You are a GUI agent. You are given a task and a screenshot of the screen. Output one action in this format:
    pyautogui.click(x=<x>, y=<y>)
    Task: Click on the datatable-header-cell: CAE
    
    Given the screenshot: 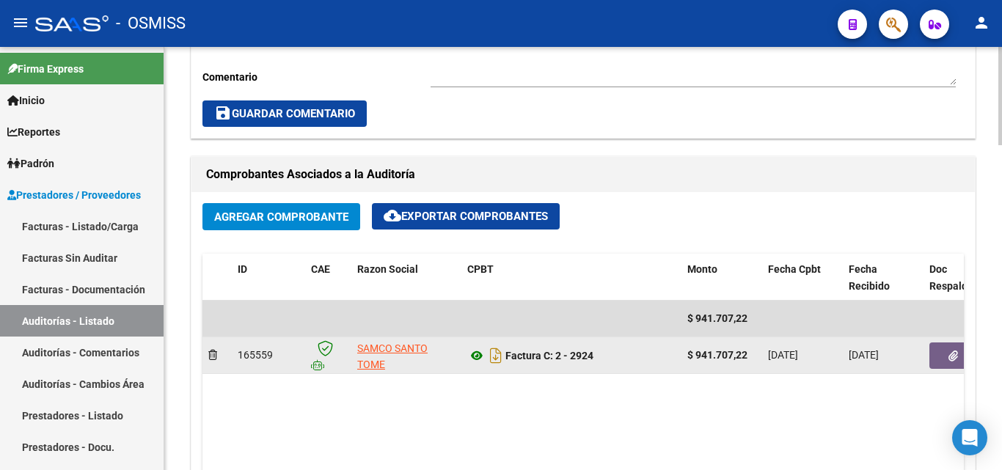 What is the action you would take?
    pyautogui.click(x=328, y=278)
    